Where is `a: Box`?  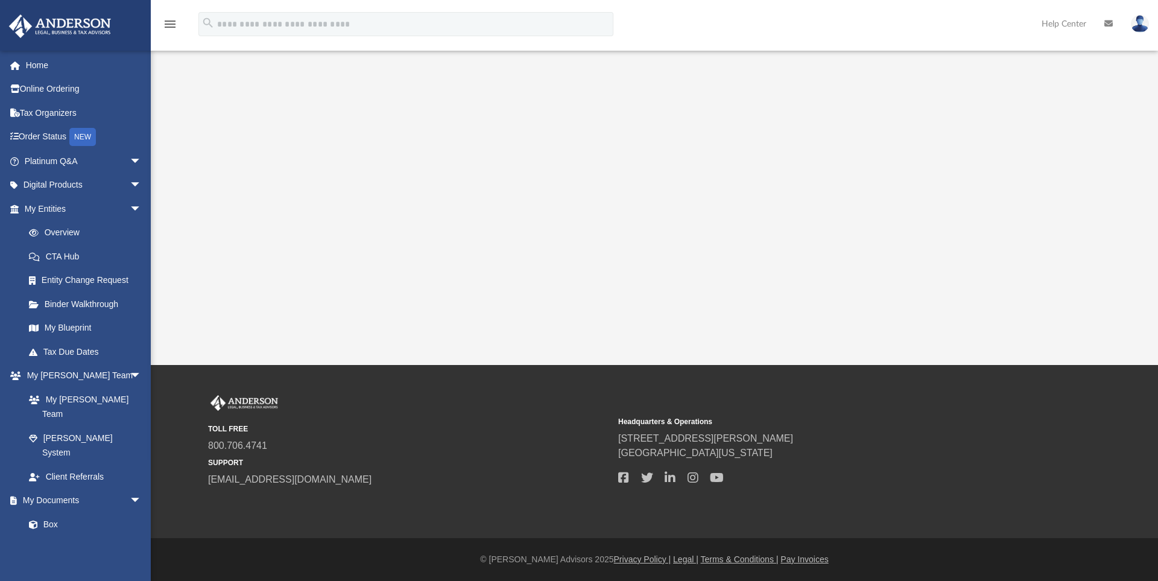
a: Box is located at coordinates (82, 524).